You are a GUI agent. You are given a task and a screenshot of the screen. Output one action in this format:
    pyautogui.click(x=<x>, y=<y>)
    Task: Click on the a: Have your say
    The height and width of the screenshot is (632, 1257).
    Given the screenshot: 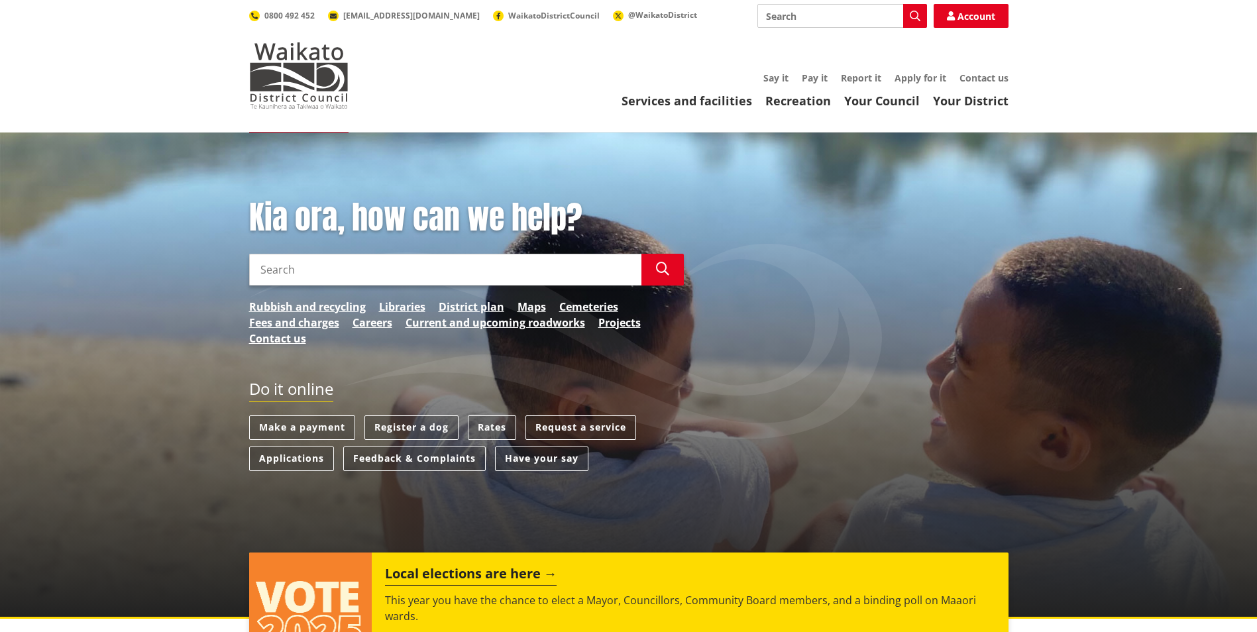 What is the action you would take?
    pyautogui.click(x=541, y=459)
    